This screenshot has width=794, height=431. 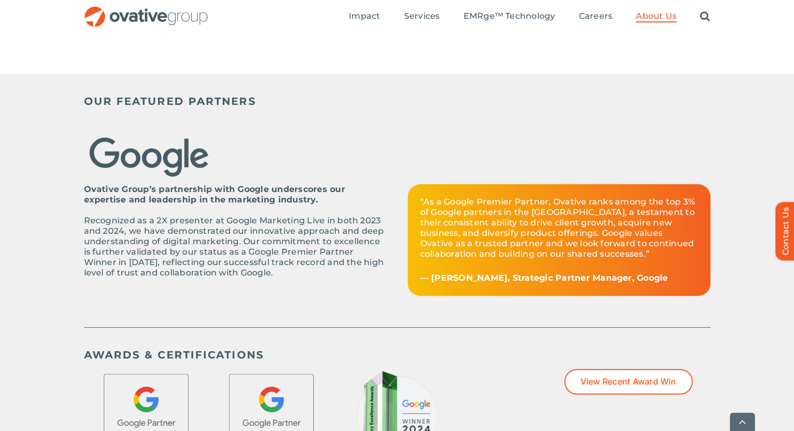 I want to click on h5: AWARDS & CERTIFICATIONS, so click(x=397, y=355).